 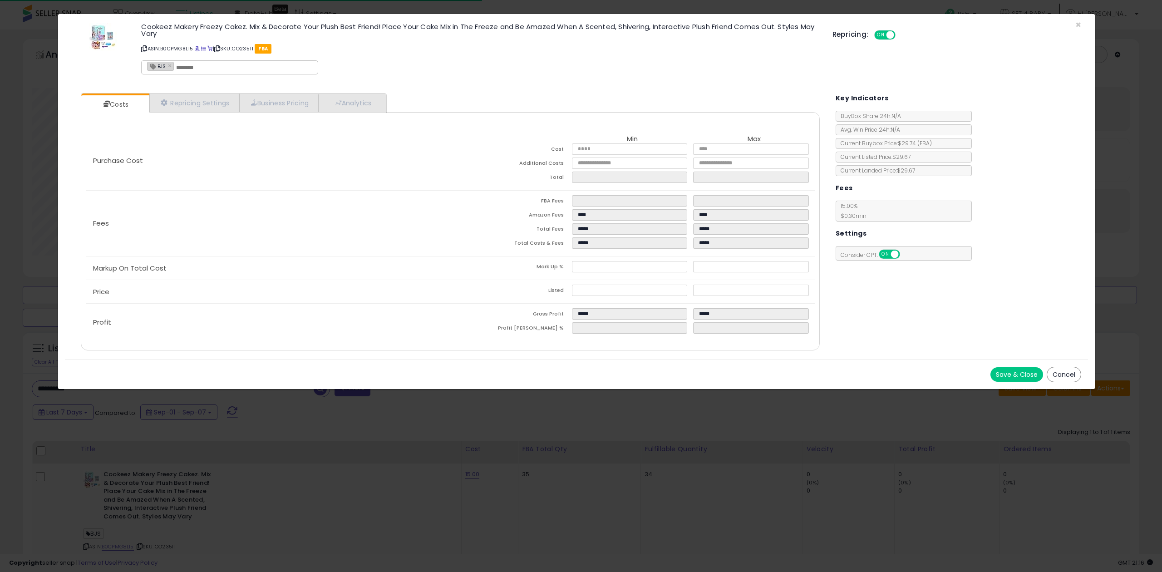 What do you see at coordinates (511, 178) in the screenshot?
I see `td: Total` at bounding box center [511, 178].